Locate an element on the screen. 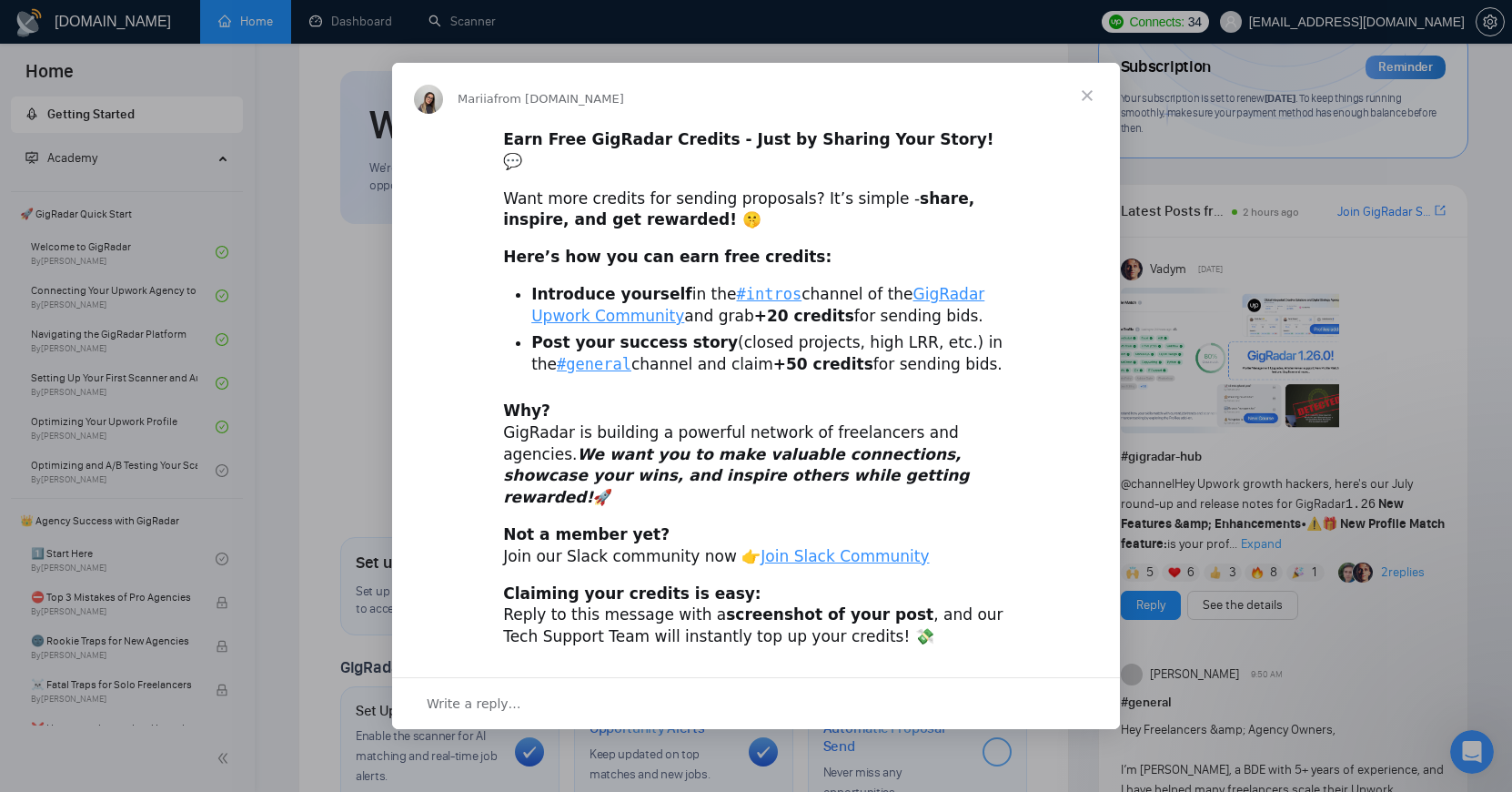 Image resolution: width=1512 pixels, height=792 pixels. b: Claiming your credits is easy: is located at coordinates (632, 593).